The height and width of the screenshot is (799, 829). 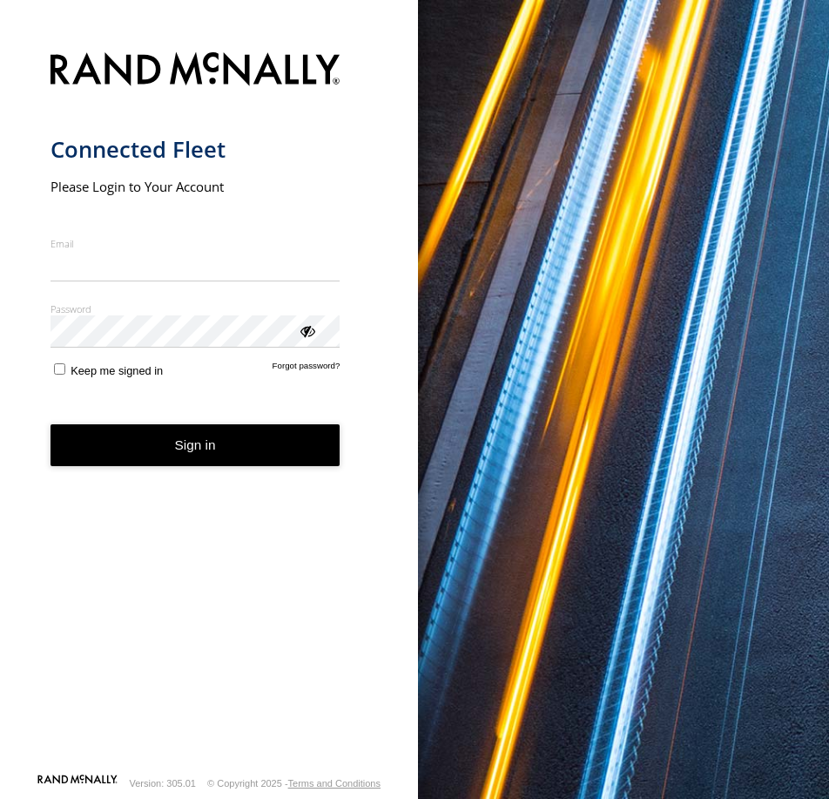 I want to click on input: Keep me signed in, so click(x=59, y=368).